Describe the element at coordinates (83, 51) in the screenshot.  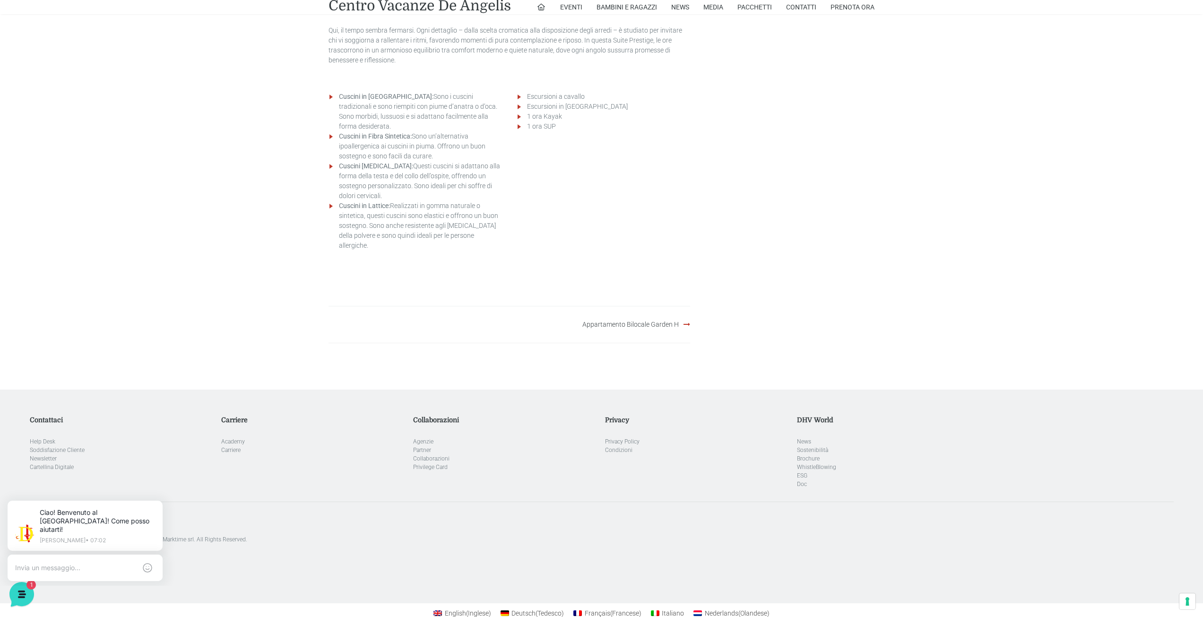
I see `p: La nostra missione è rendere la tua esperienza straordinaria!` at that location.